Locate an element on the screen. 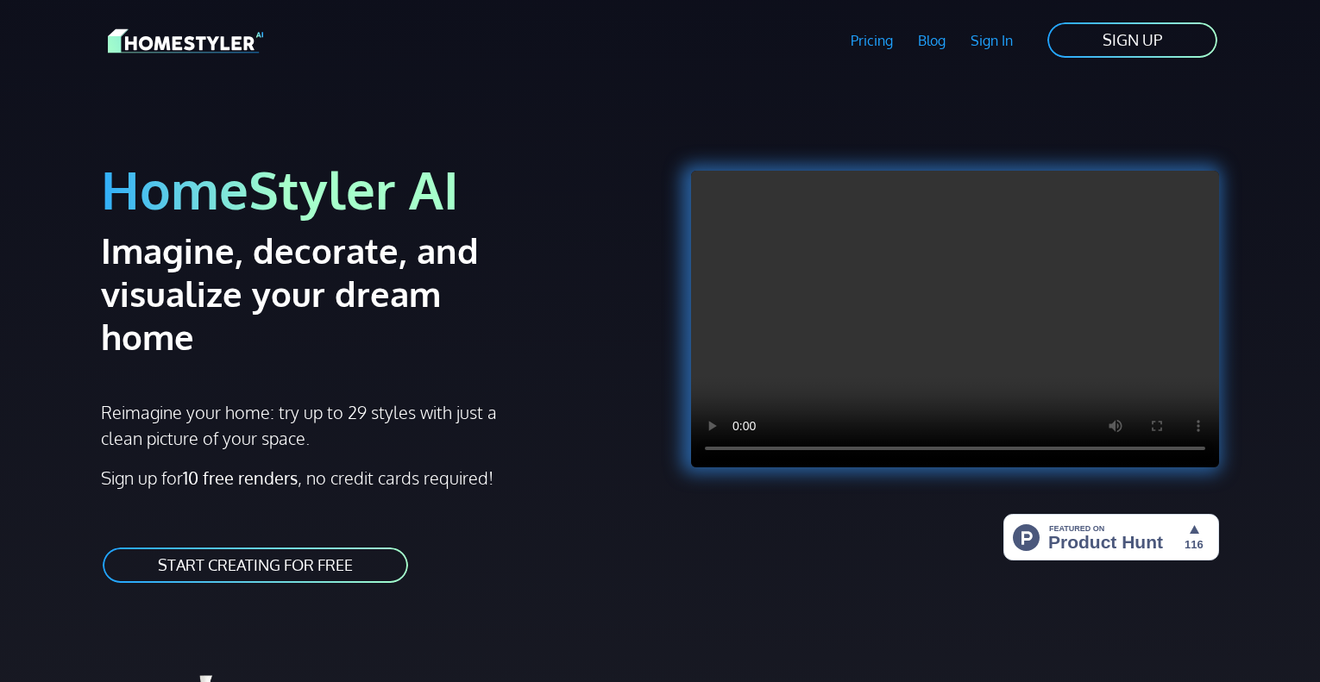 The height and width of the screenshot is (682, 1320). a: SIGN UP is located at coordinates (1132, 40).